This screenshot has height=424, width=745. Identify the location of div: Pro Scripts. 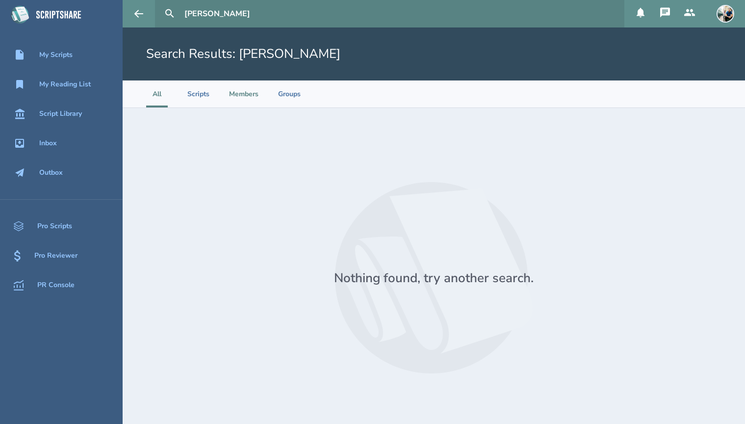
(54, 226).